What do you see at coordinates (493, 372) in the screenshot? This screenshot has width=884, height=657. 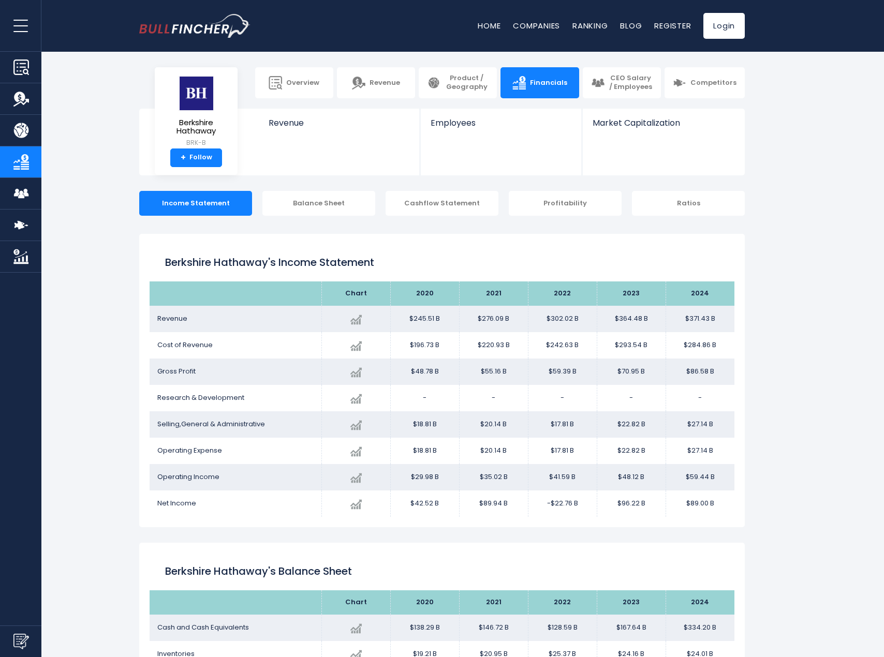 I see `td: $55.16 B` at bounding box center [493, 372].